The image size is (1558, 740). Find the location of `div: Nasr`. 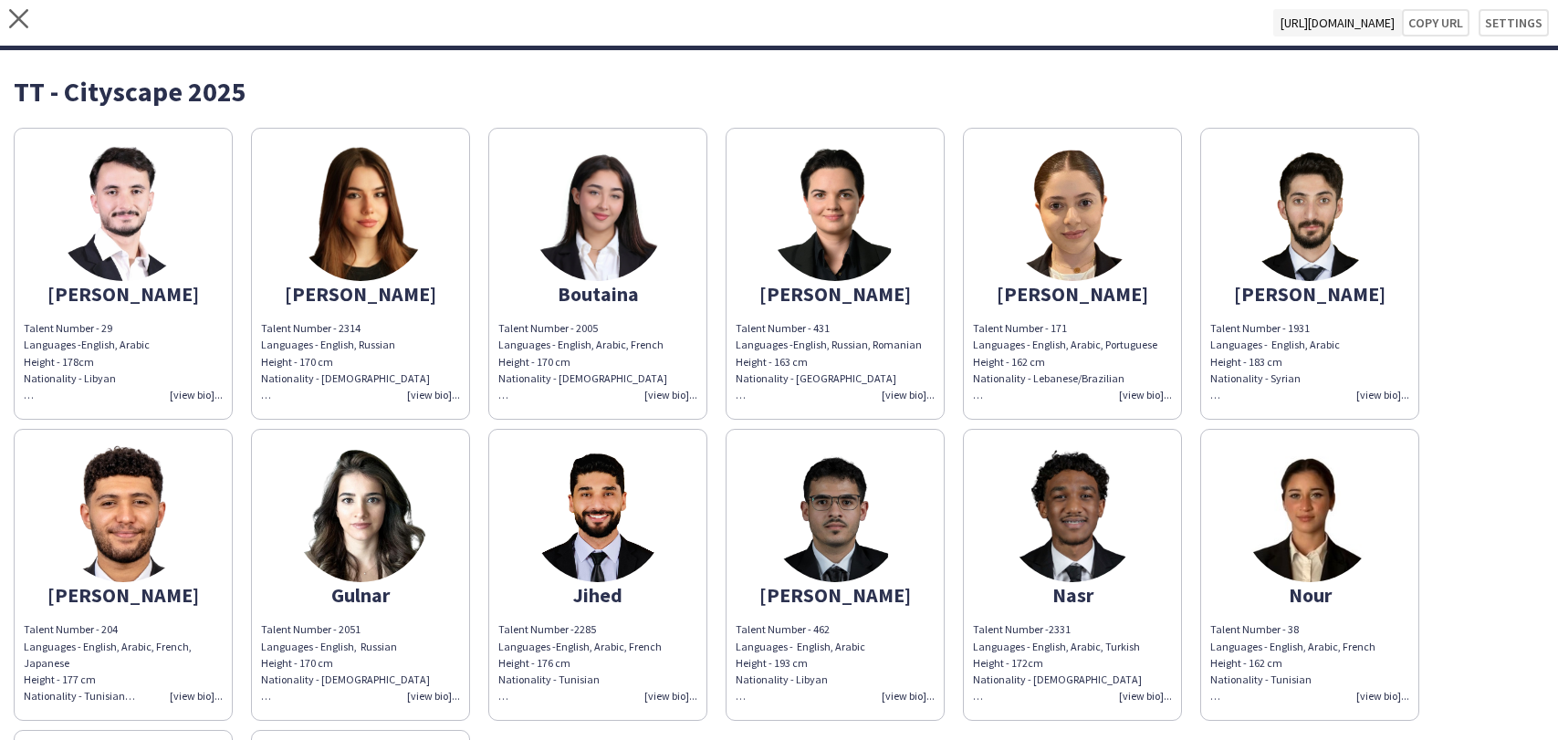

div: Nasr is located at coordinates (1072, 595).